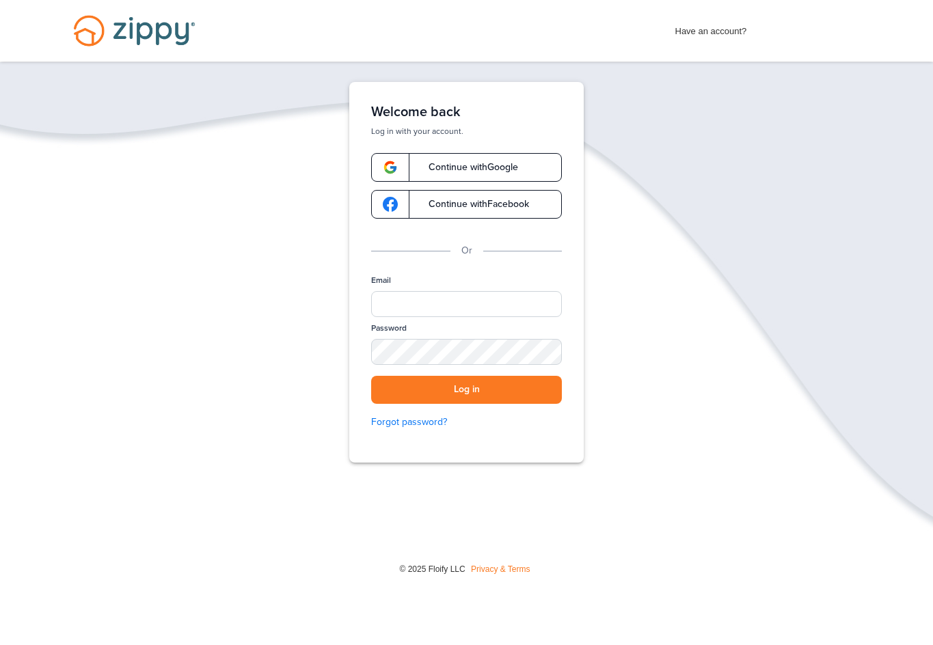 This screenshot has height=645, width=933. I want to click on input: Email, so click(466, 304).